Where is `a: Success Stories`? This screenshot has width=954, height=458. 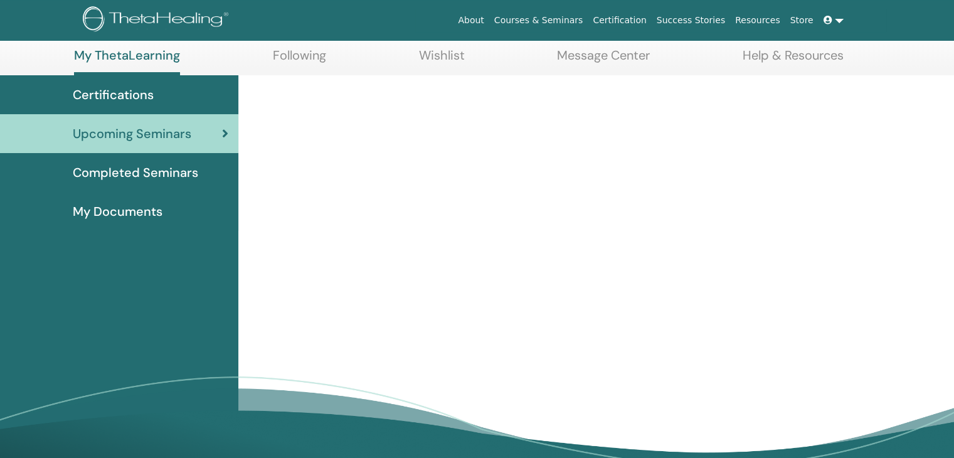 a: Success Stories is located at coordinates (690, 20).